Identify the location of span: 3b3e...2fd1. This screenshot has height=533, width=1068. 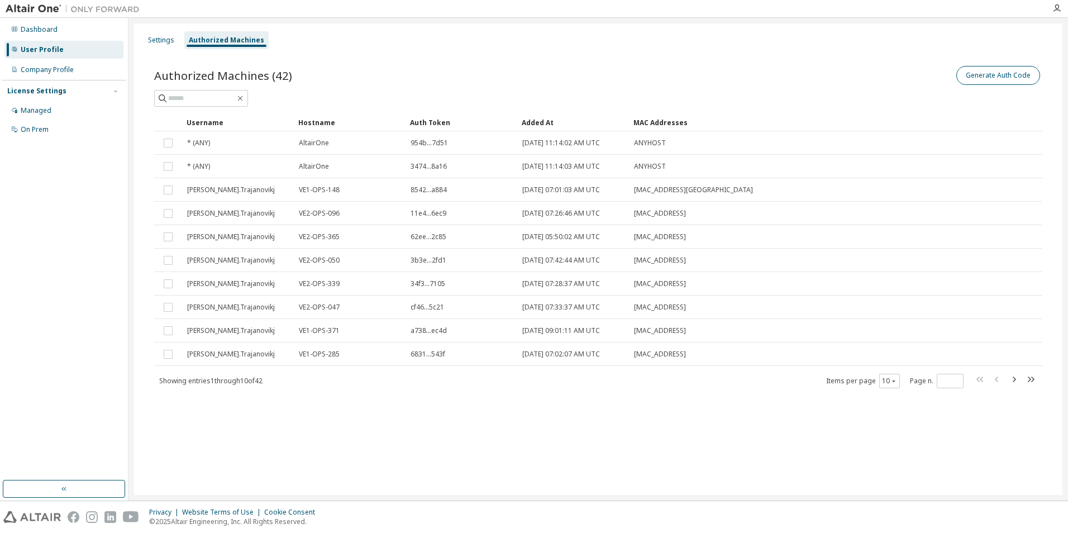
(429, 260).